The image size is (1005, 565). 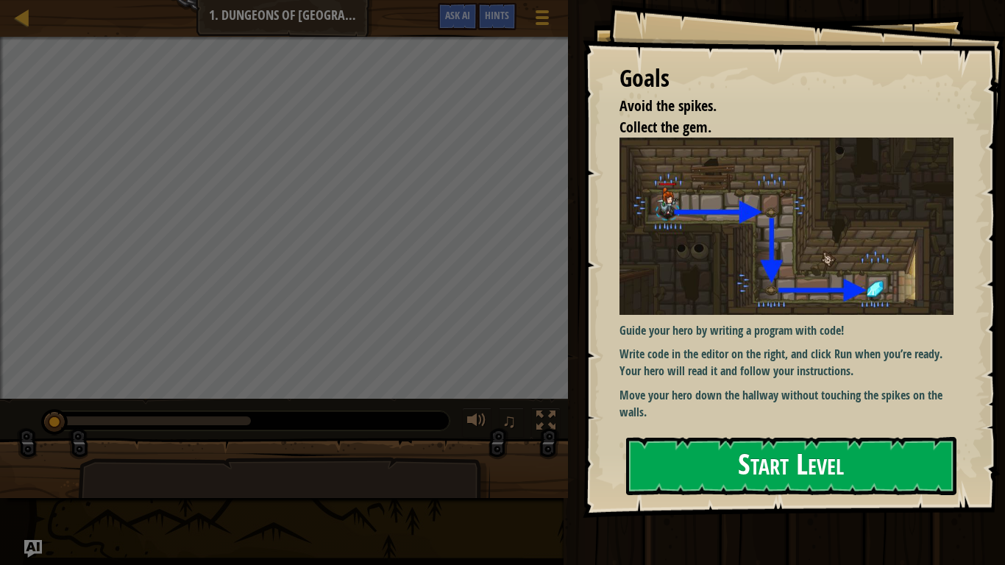 What do you see at coordinates (775, 127) in the screenshot?
I see `li: Collect the gem.` at bounding box center [775, 127].